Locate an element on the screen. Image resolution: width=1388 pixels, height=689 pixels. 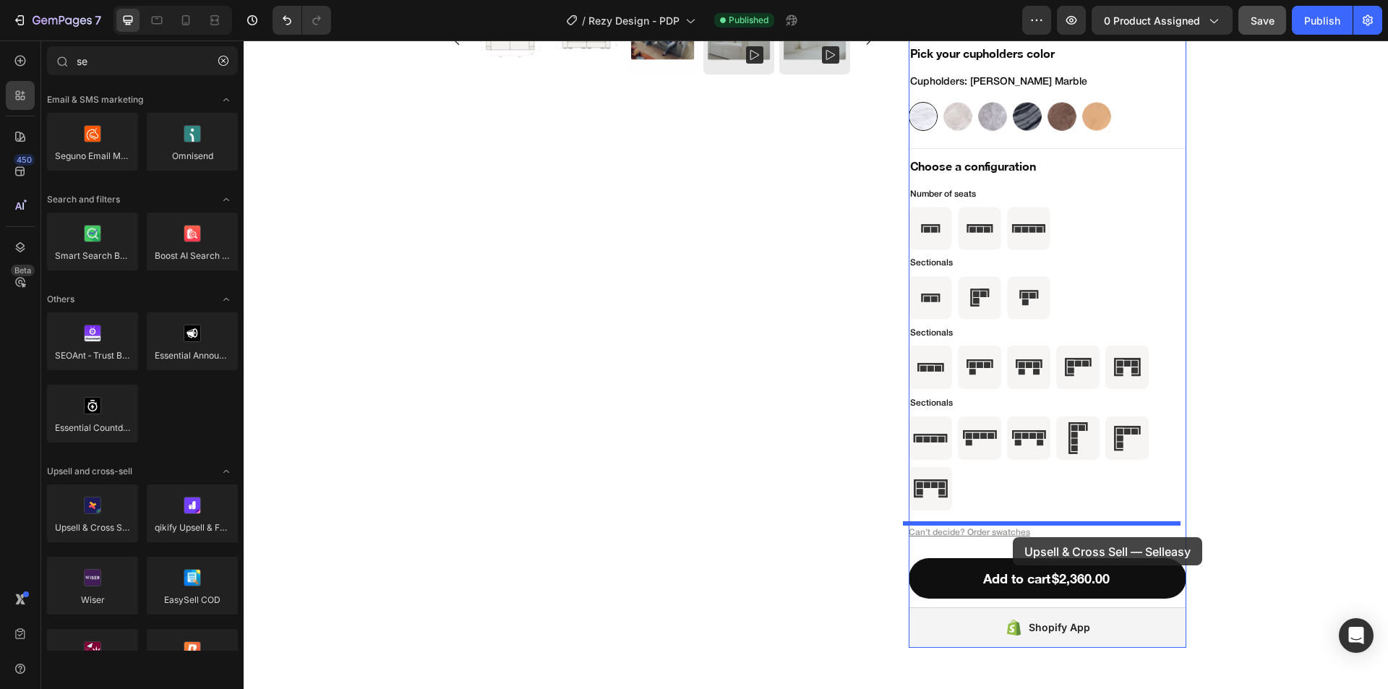
span: Save is located at coordinates (1263, 20).